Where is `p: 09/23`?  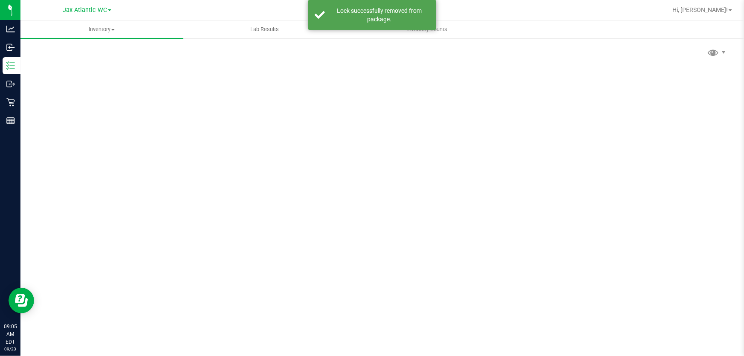
p: 09/23 is located at coordinates (10, 349).